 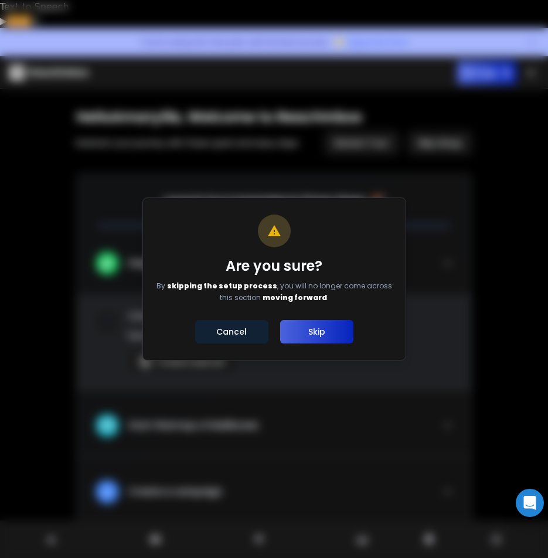 I want to click on p: By , you will no longer come across this section ., so click(x=274, y=292).